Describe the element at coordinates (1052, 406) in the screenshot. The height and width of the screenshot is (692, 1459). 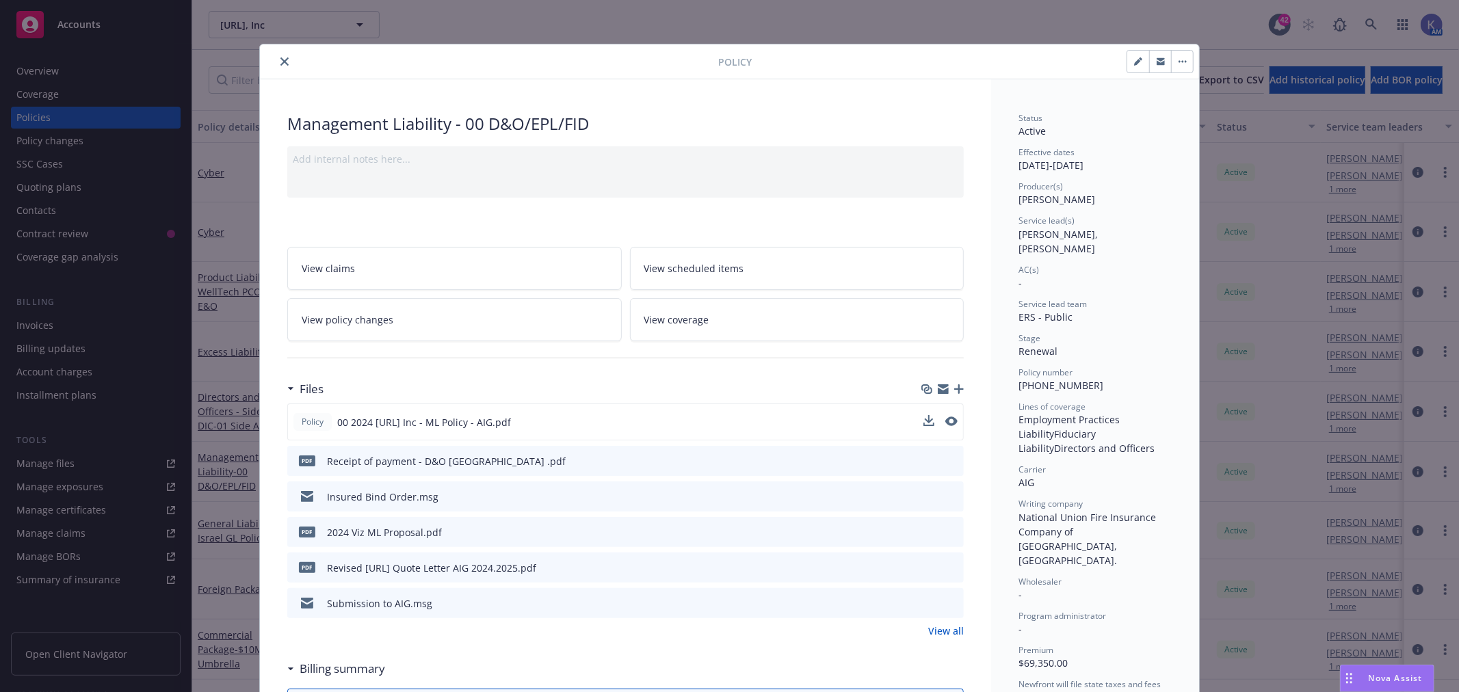
I see `span: Lines of coverage` at that location.